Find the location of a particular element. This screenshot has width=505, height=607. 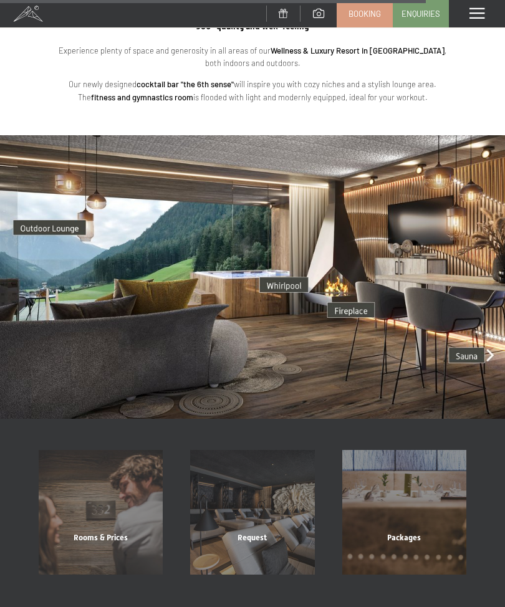

span: 360° quality and well-feeling is located at coordinates (253, 26).